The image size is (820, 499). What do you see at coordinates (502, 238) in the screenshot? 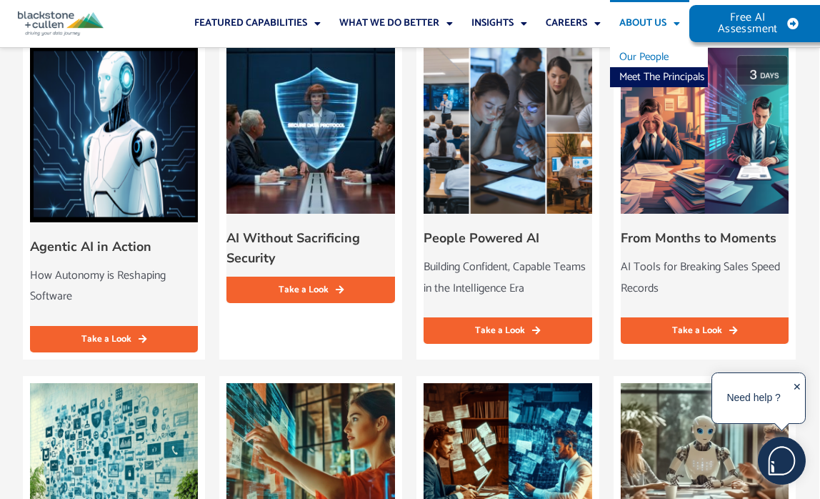
I see `h4: People Powered AI` at bounding box center [502, 238].